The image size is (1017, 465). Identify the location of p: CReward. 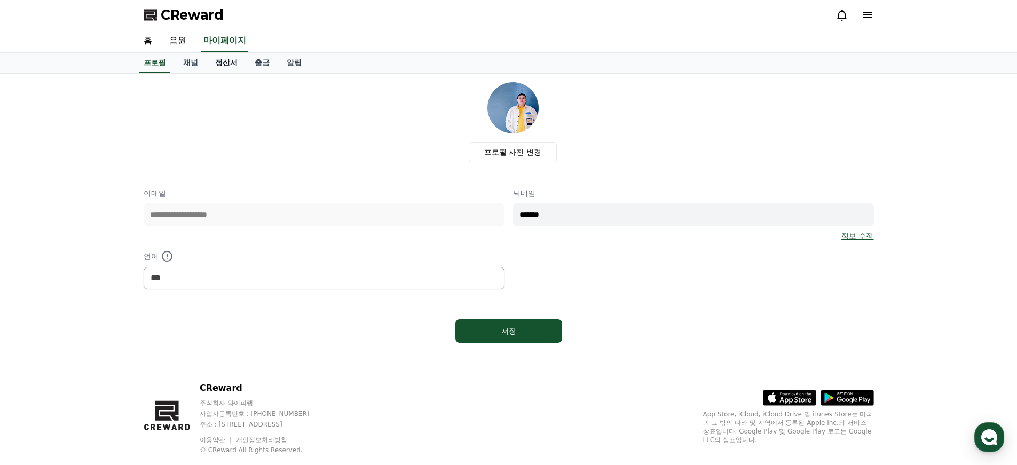
(265, 388).